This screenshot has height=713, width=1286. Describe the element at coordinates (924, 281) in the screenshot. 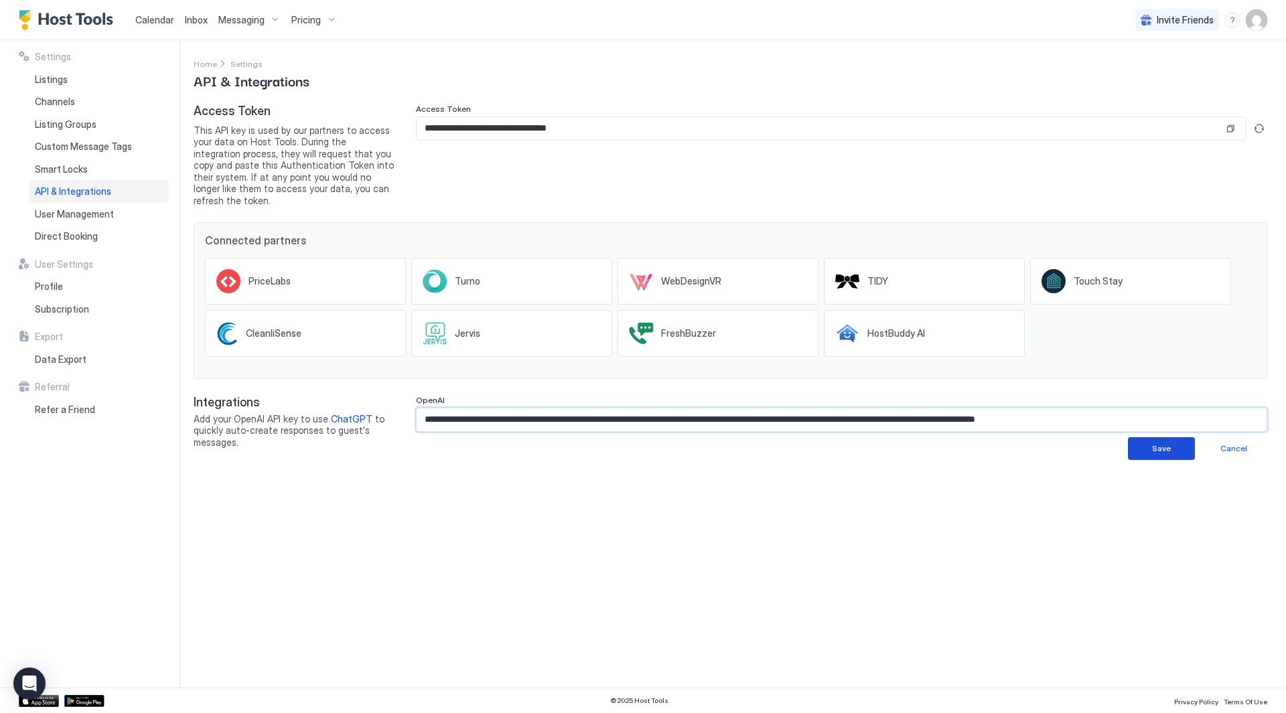

I see `a: TIDY` at that location.